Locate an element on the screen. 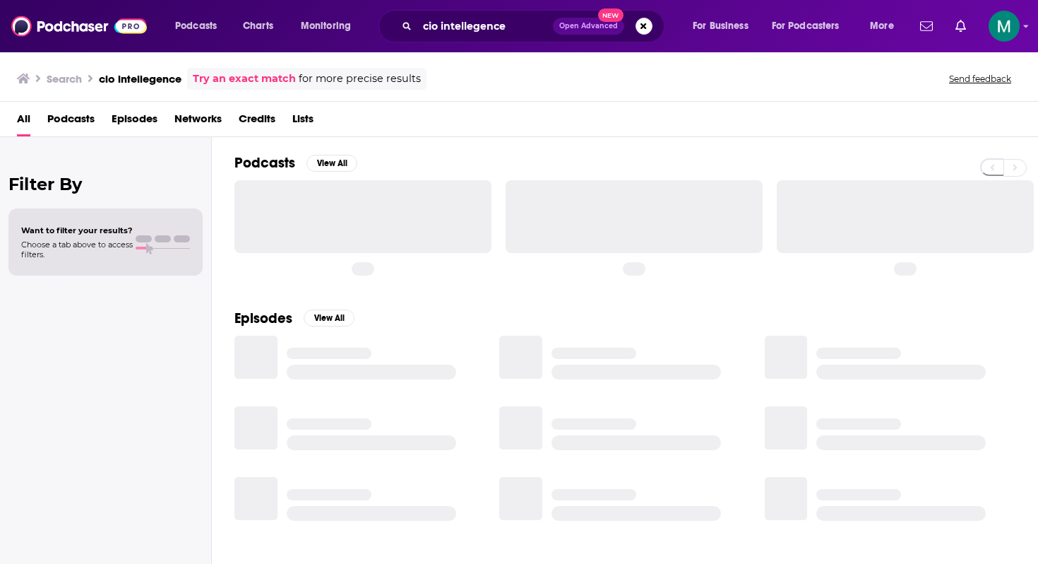  span: for more precise results is located at coordinates (359, 78).